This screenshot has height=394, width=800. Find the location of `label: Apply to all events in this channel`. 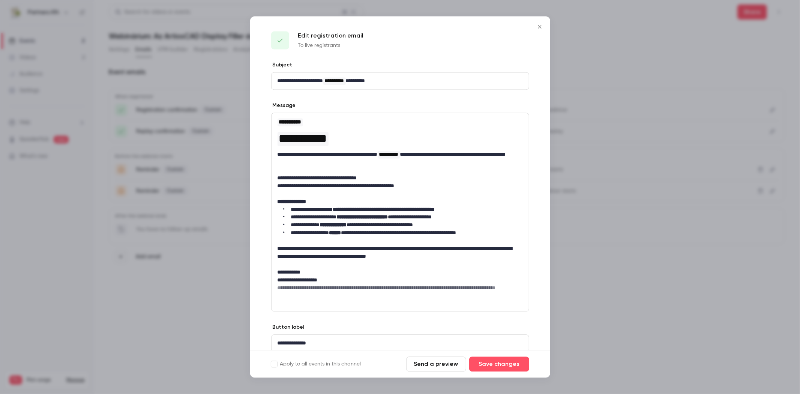

label: Apply to all events in this channel is located at coordinates (316, 364).